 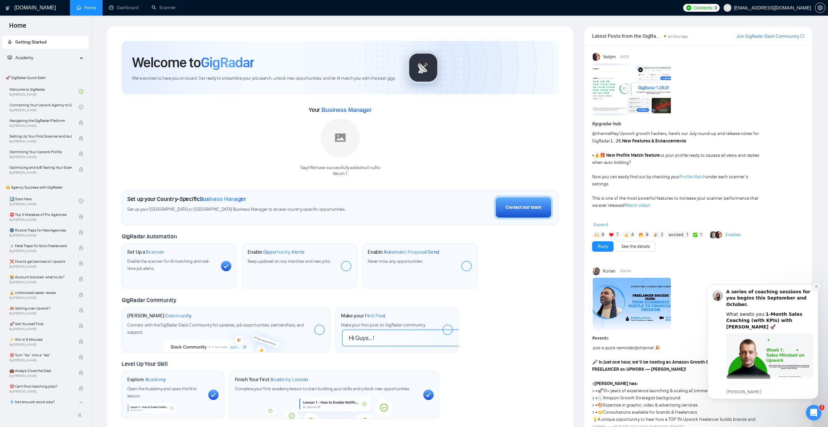 What do you see at coordinates (72, 42) in the screenshot?
I see `div: What awaits you:` at bounding box center [72, 42].